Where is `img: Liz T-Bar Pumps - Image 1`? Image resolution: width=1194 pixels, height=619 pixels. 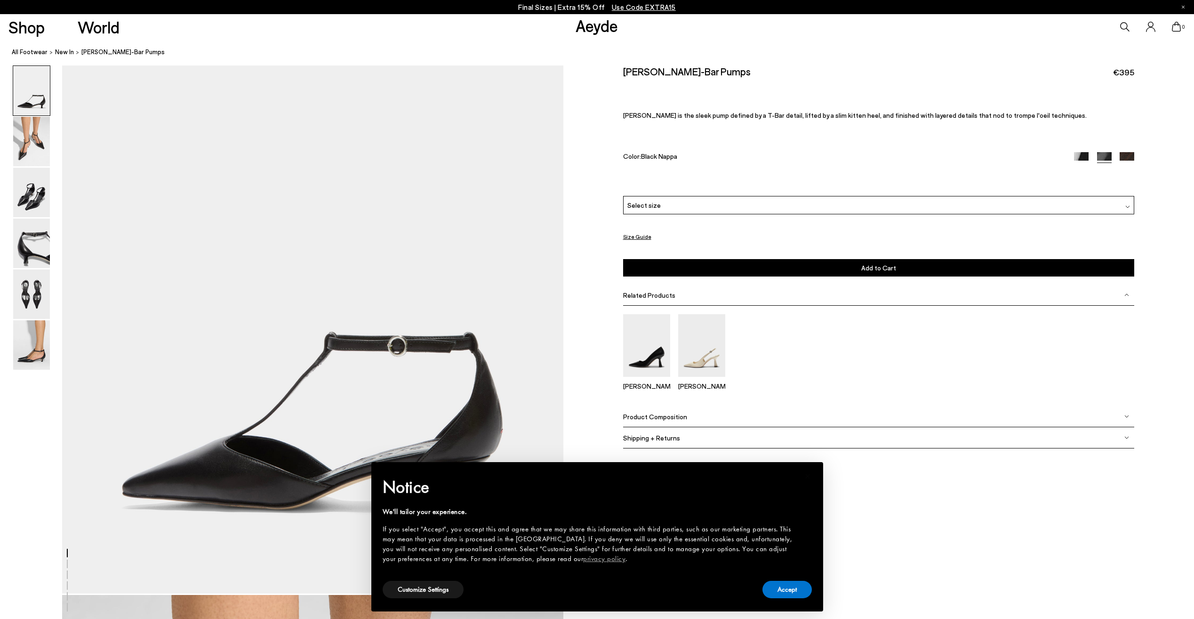 img: Liz T-Bar Pumps - Image 1 is located at coordinates (32, 90).